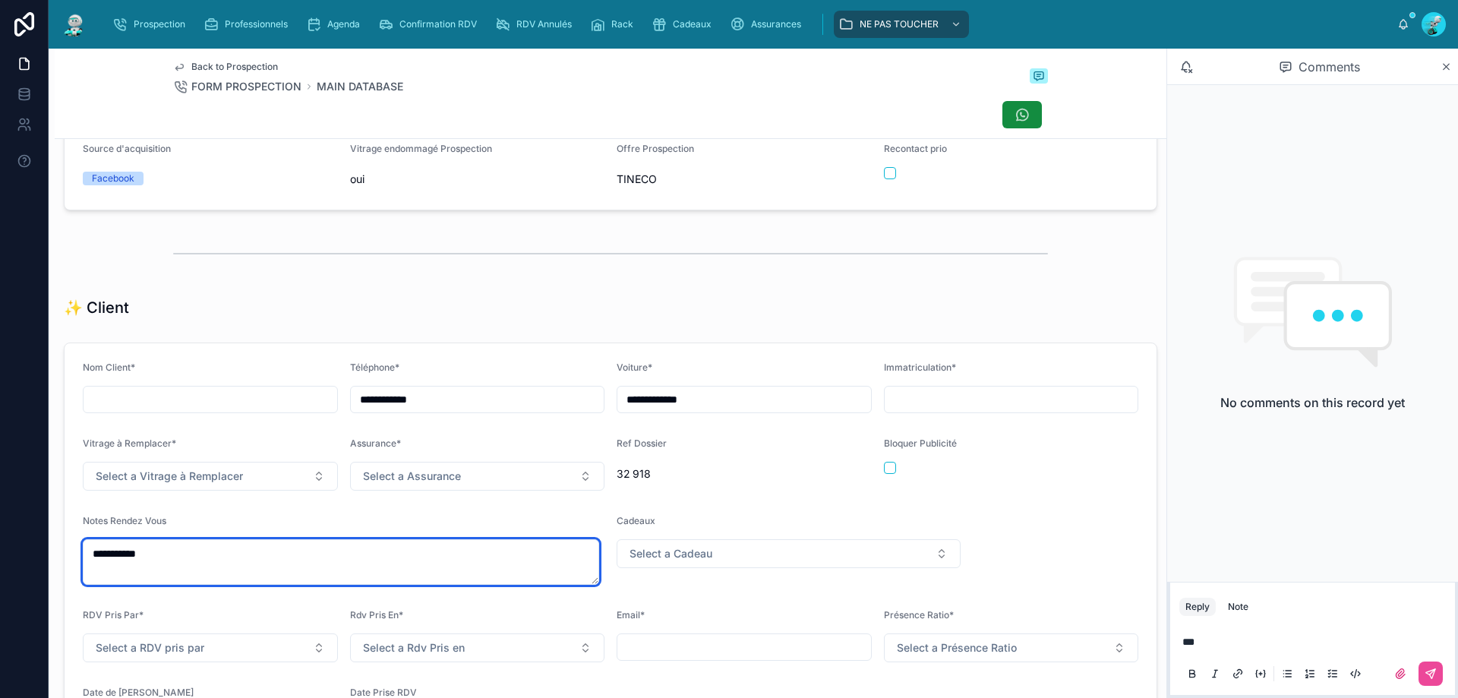 This screenshot has width=1458, height=698. Describe the element at coordinates (375, 443) in the screenshot. I see `span: Assurance*` at that location.